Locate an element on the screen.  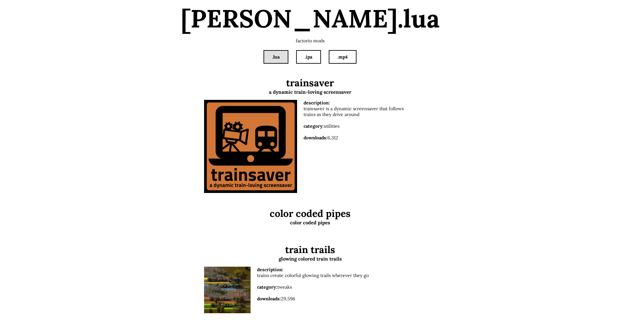
h3: a dynamic train-loving screensaver is located at coordinates (310, 92).